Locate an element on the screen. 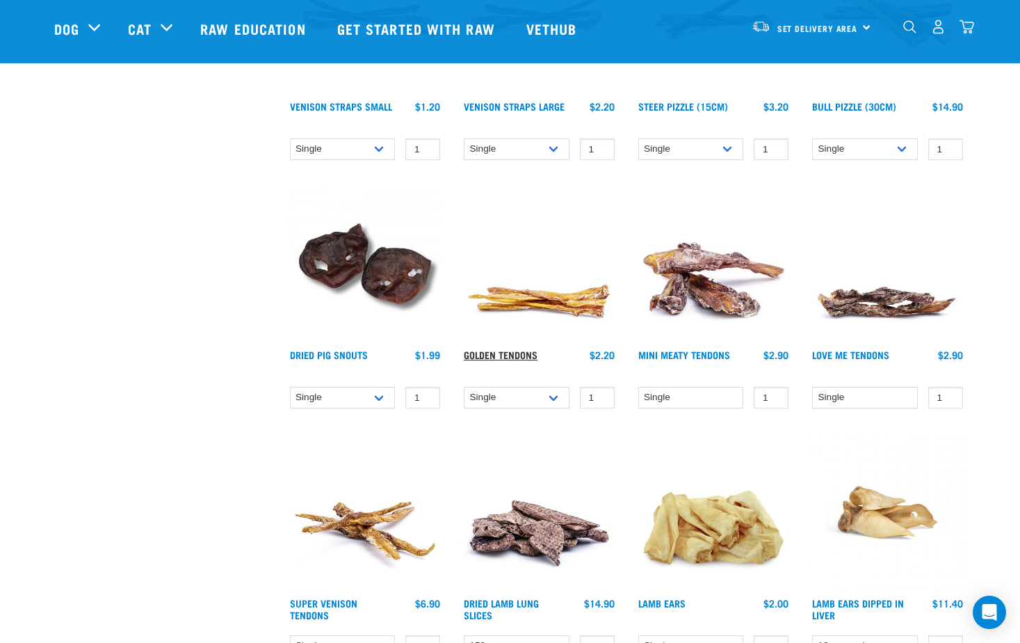  div: $2.00 is located at coordinates (776, 603).